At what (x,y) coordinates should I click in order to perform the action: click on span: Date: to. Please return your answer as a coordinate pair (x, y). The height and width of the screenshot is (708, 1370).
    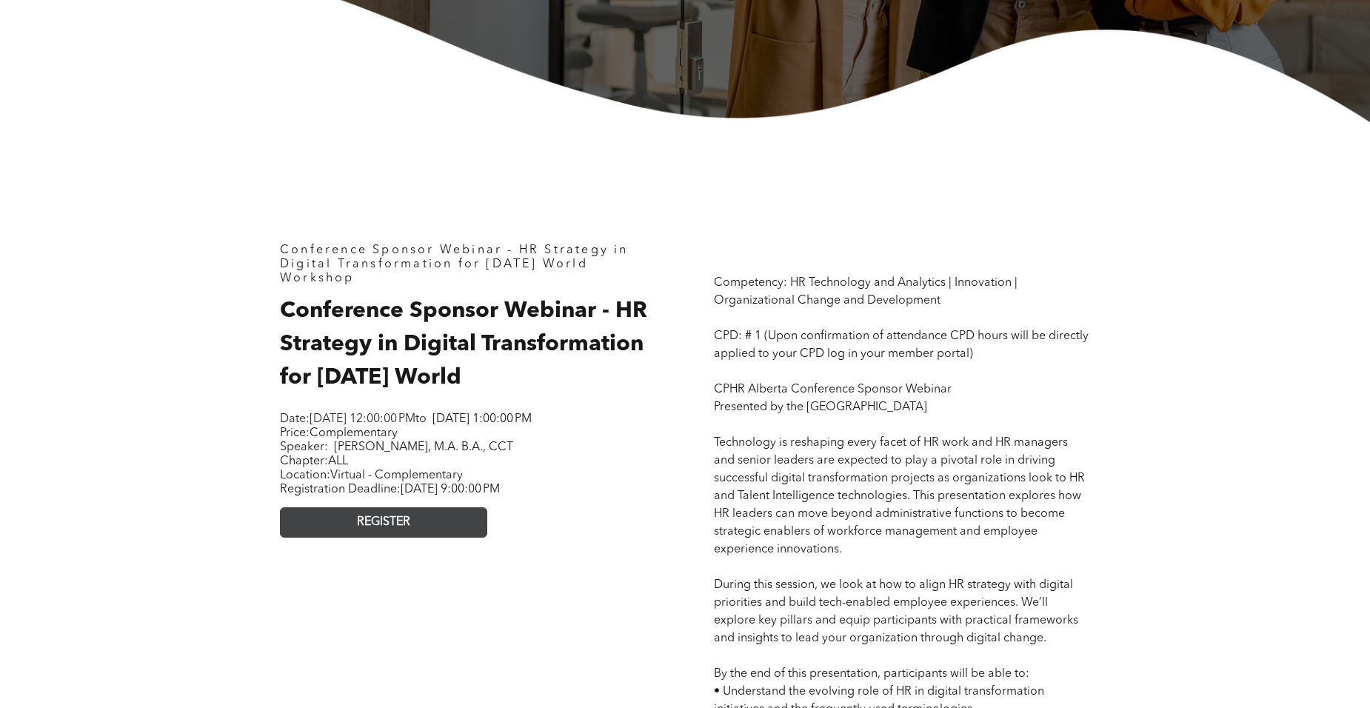
    Looking at the image, I should click on (353, 419).